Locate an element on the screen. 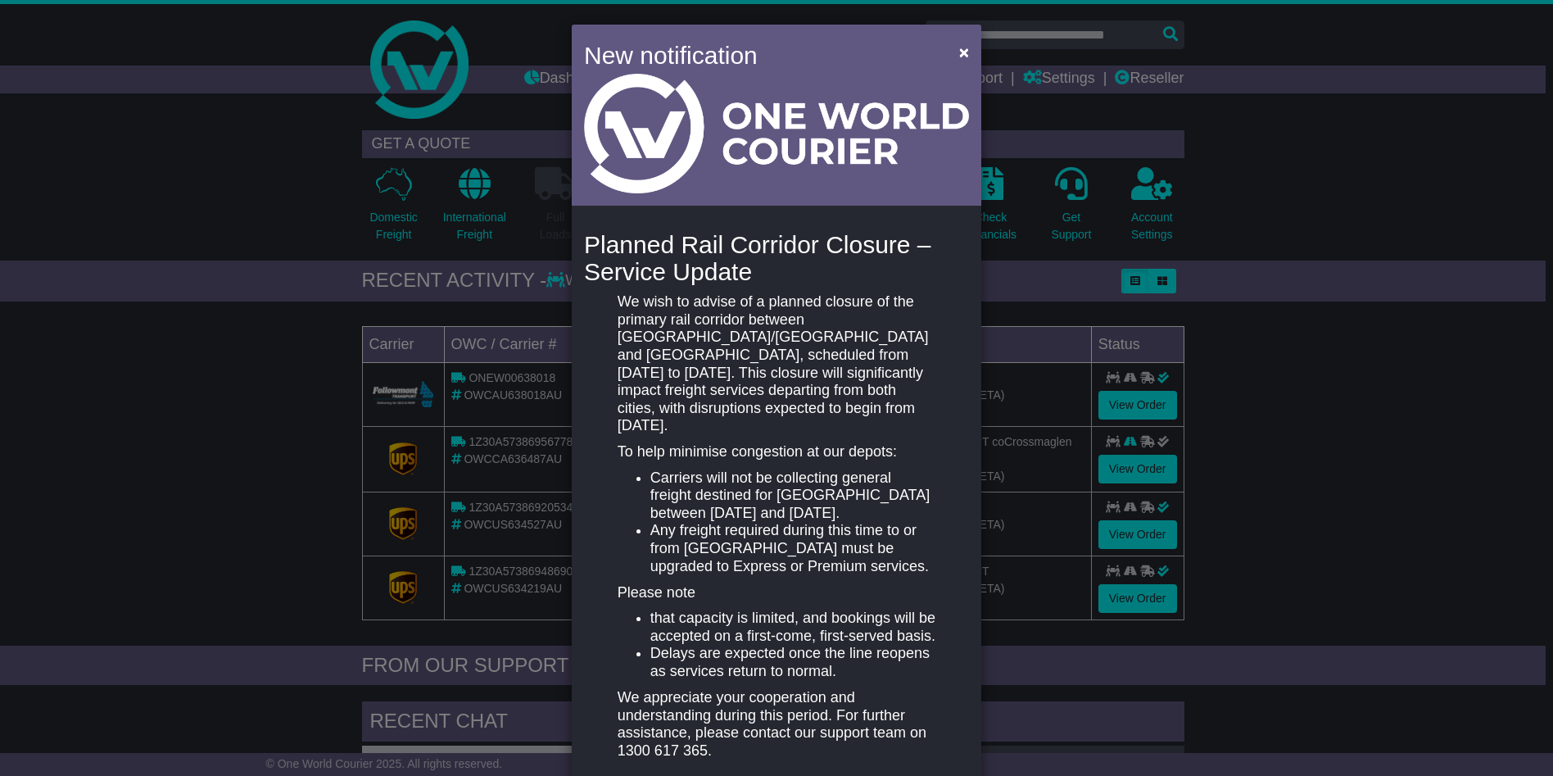 This screenshot has height=776, width=1553. li: Delays are expected once the line reopens as services return to normal. is located at coordinates (793, 662).